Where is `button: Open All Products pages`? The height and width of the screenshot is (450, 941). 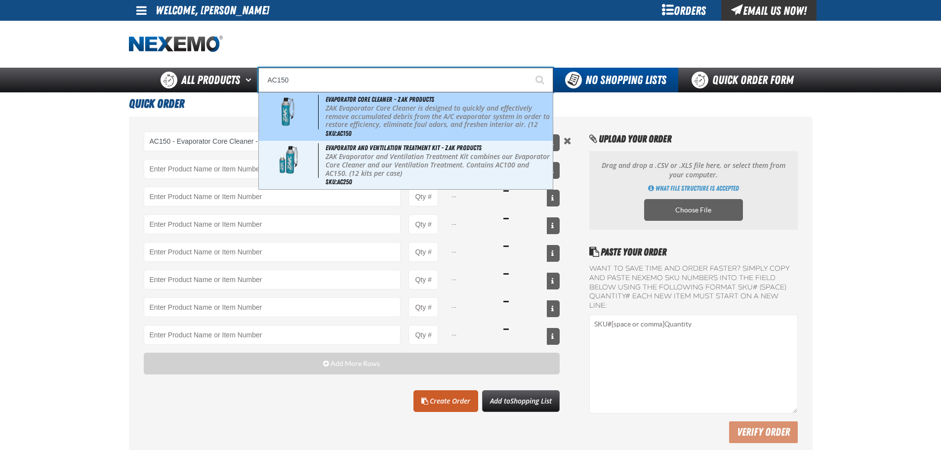 button: Open All Products pages is located at coordinates (250, 80).